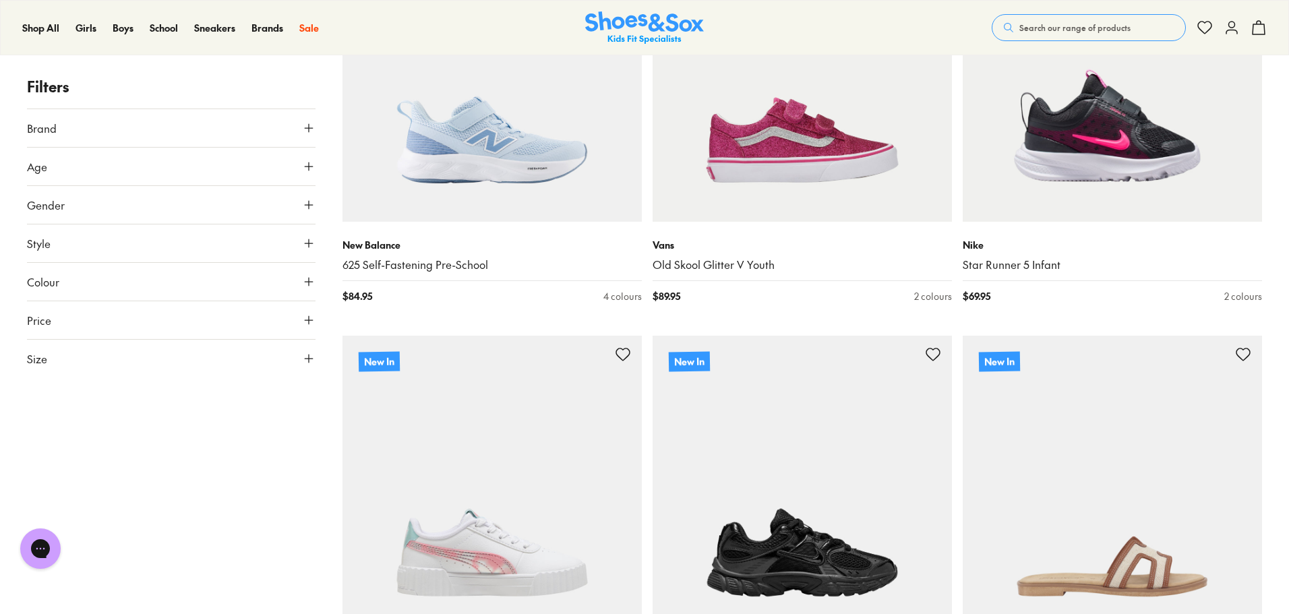  I want to click on p: Nike, so click(1112, 245).